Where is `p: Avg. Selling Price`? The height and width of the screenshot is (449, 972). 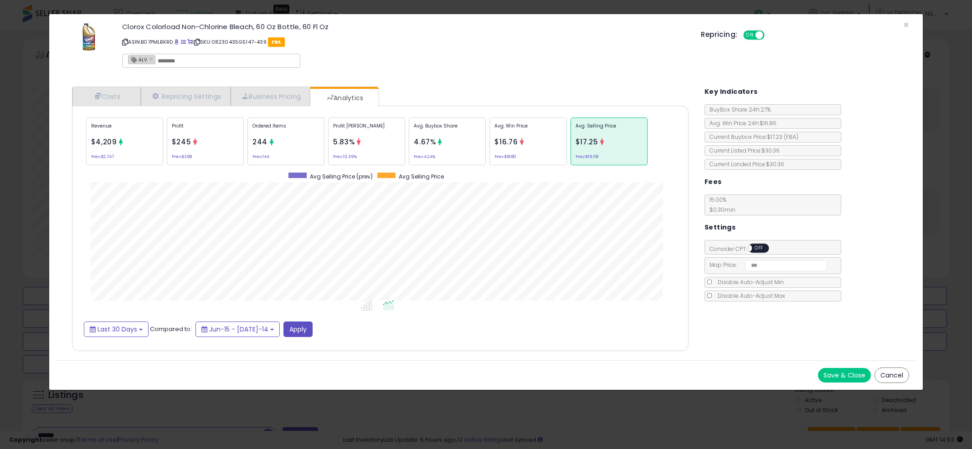
p: Avg. Selling Price is located at coordinates (609, 129).